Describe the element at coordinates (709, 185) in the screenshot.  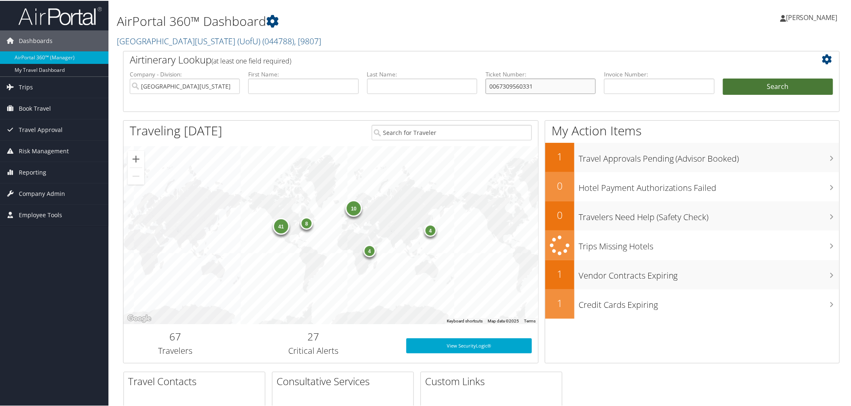
I see `h3: Hotel Payment Authorizations Failed` at that location.